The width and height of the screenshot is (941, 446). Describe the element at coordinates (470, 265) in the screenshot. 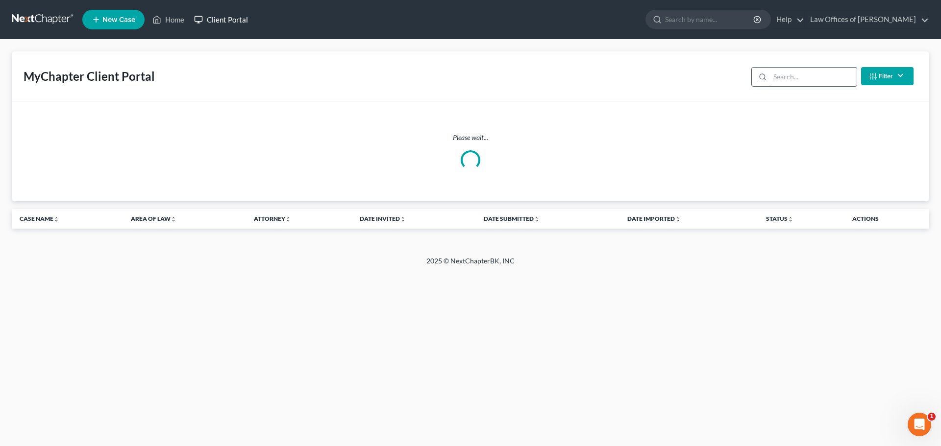

I see `div: 2025 © NextChapterBK, INC` at that location.